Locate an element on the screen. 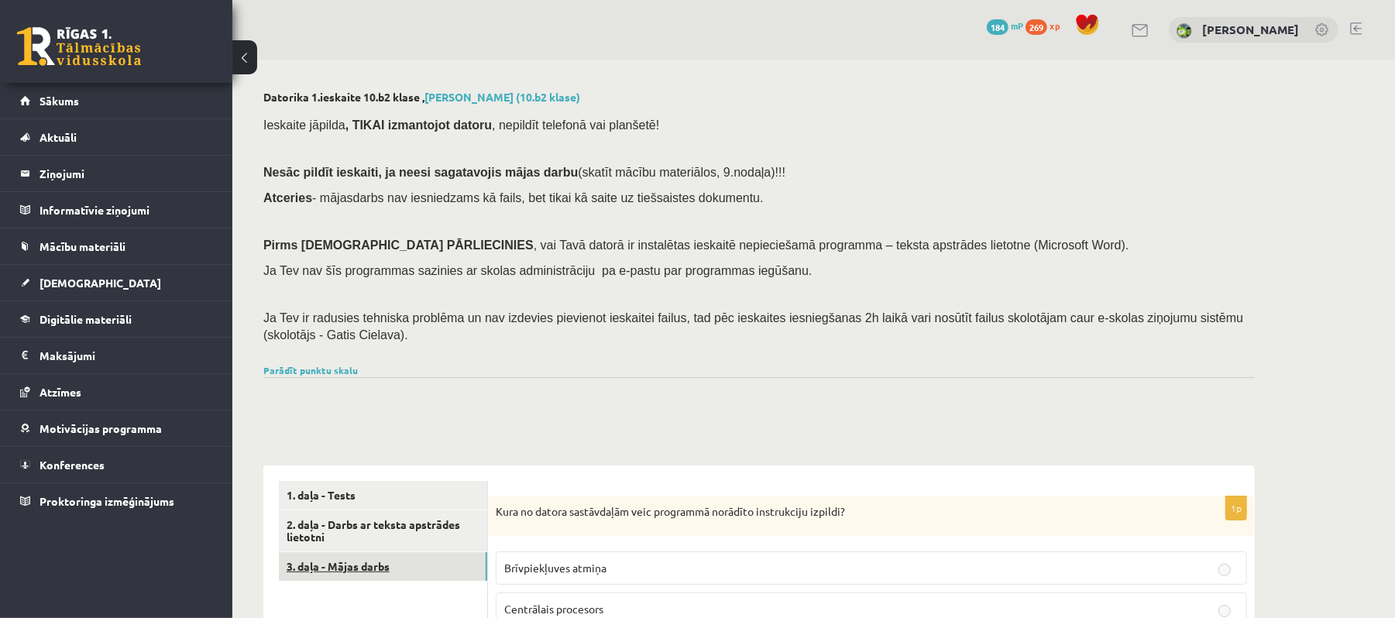  span: Centrālais procesors is located at coordinates (554, 609).